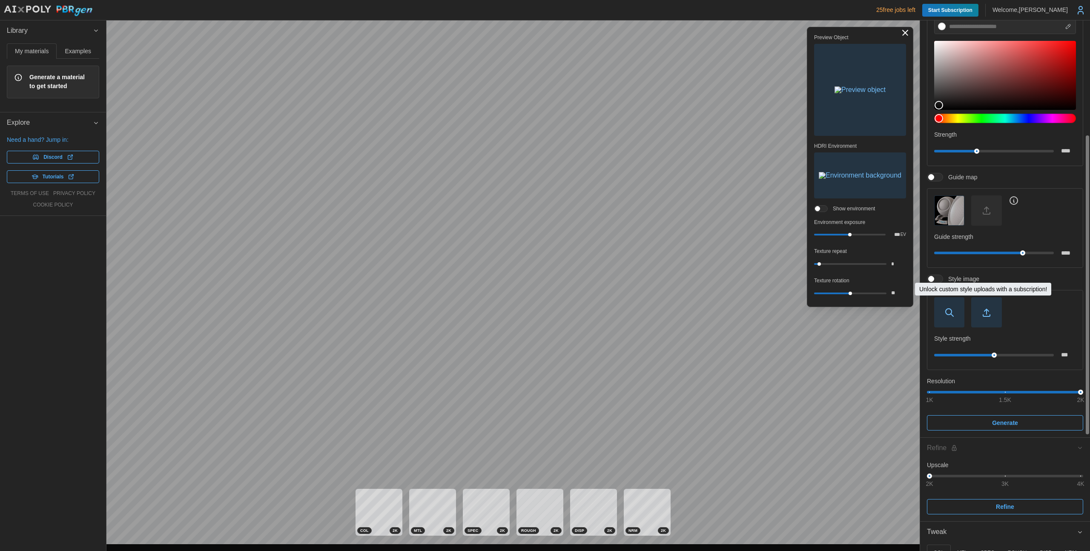  I want to click on span: ROUGH, so click(528, 530).